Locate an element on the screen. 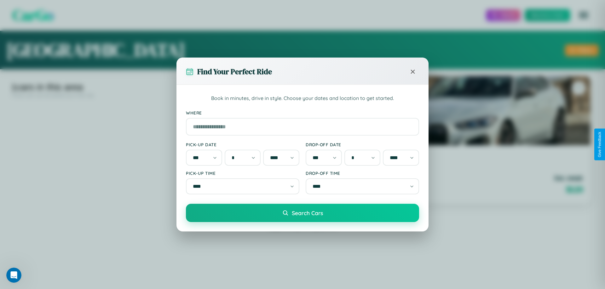 The height and width of the screenshot is (289, 605). label: Pick-up Time is located at coordinates (243, 173).